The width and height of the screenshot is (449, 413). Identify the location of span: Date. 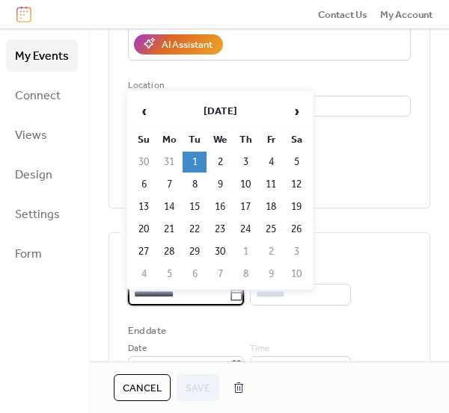
(137, 349).